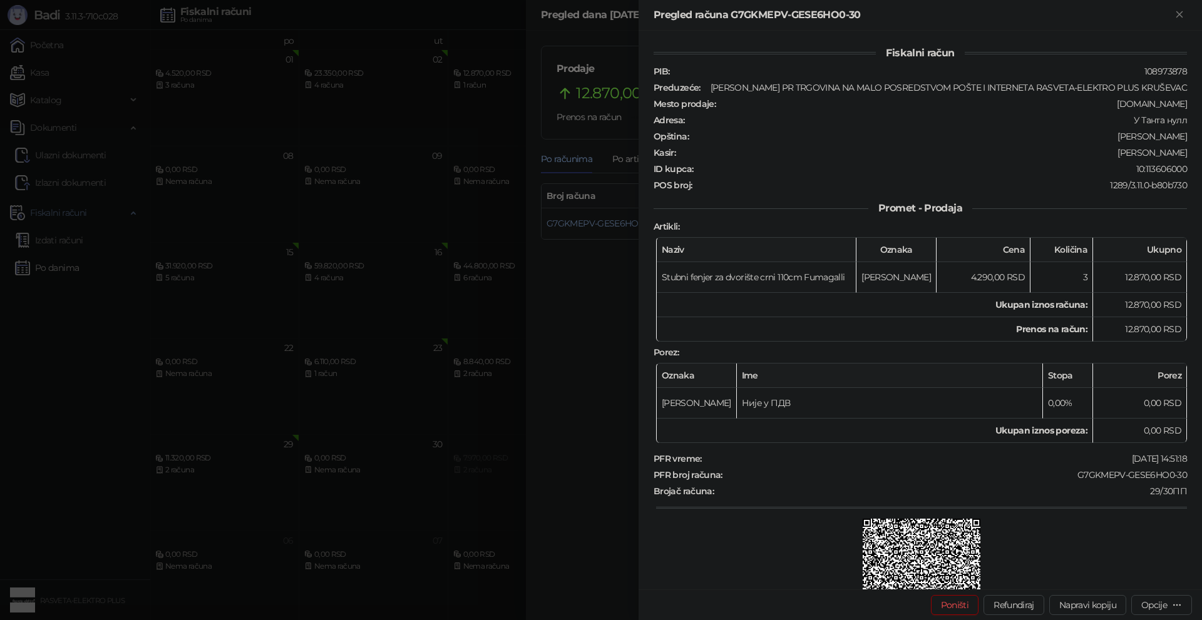 Image resolution: width=1202 pixels, height=620 pixels. What do you see at coordinates (919, 53) in the screenshot?
I see `span: Fiskalni račun` at bounding box center [919, 53].